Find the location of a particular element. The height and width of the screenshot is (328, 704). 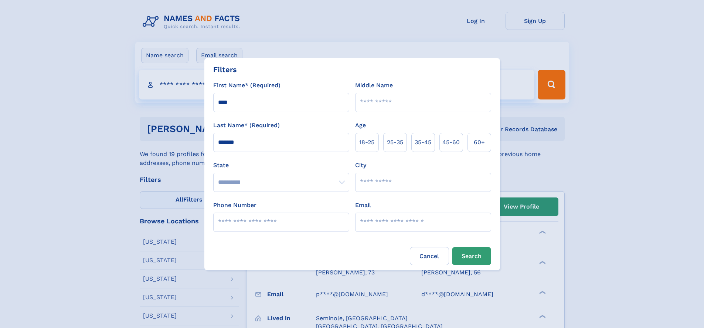

label: Middle Name is located at coordinates (374, 85).